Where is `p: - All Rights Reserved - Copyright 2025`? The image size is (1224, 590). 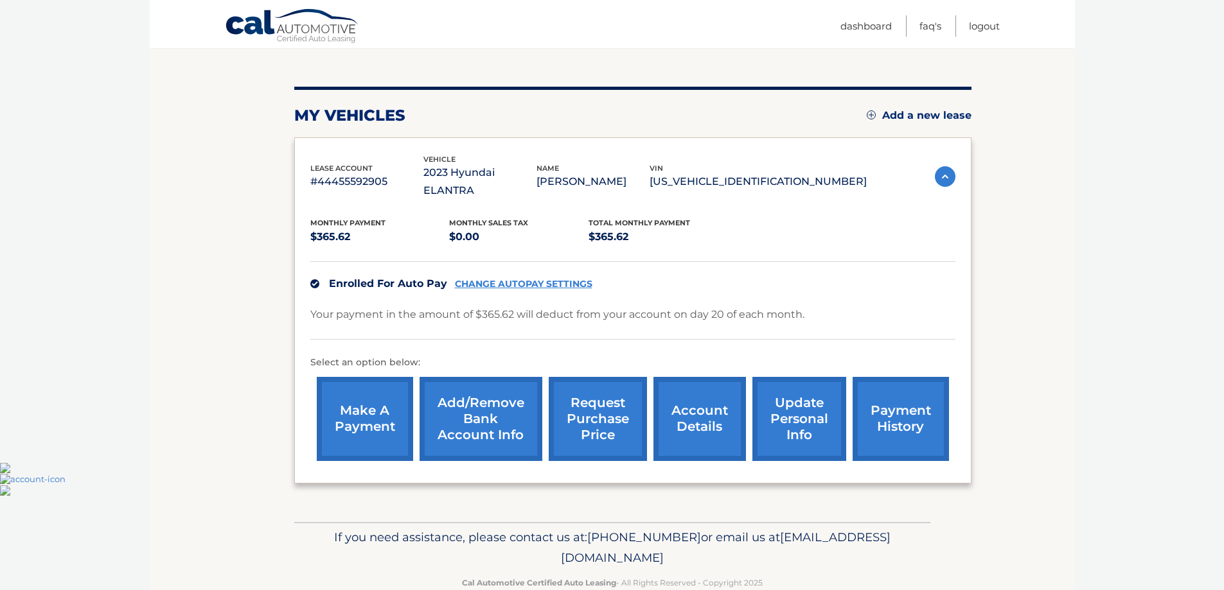
p: - All Rights Reserved - Copyright 2025 is located at coordinates (612, 583).